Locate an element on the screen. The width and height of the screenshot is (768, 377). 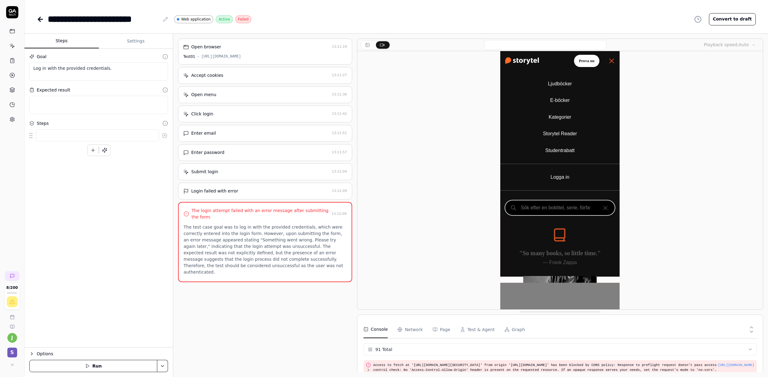
div: Failed is located at coordinates (243, 19).